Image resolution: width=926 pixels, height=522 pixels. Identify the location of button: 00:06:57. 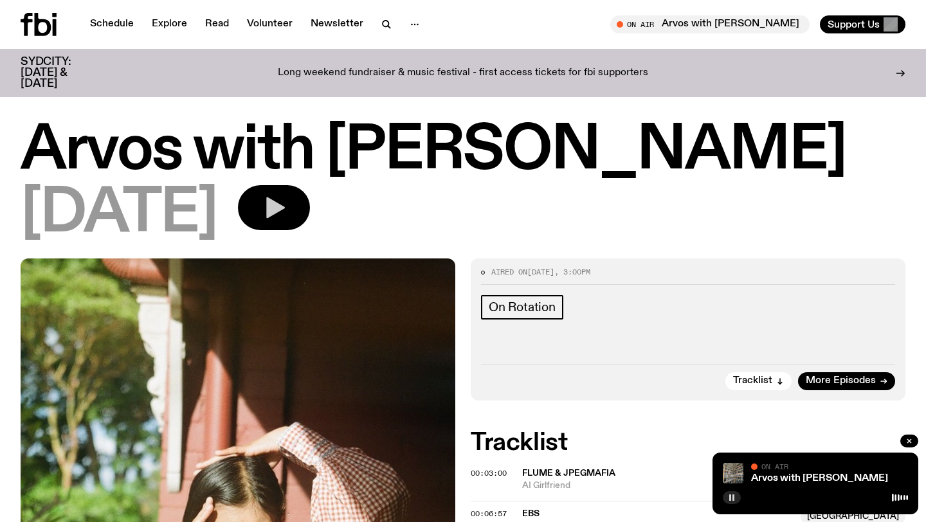
(489, 514).